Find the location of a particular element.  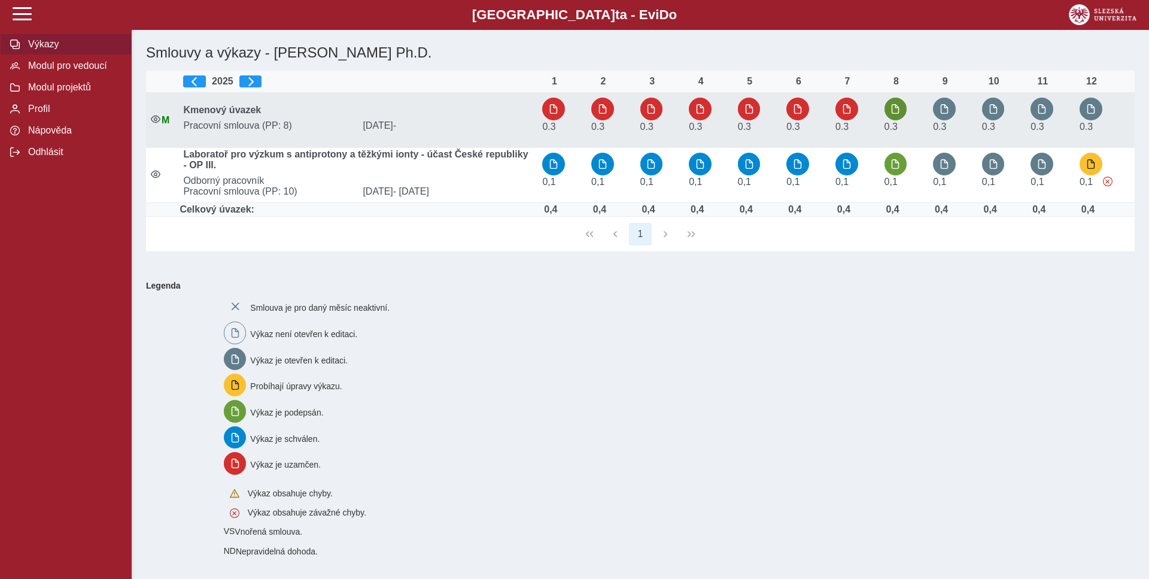

div: 3 is located at coordinates (653, 81).